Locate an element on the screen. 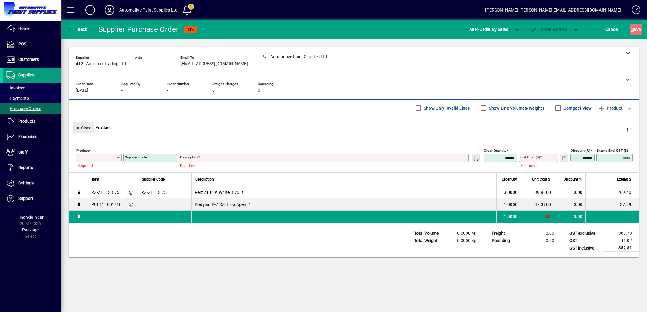 This screenshot has width=647, height=312. mat-label: Unit Cost ($) is located at coordinates (530, 157).